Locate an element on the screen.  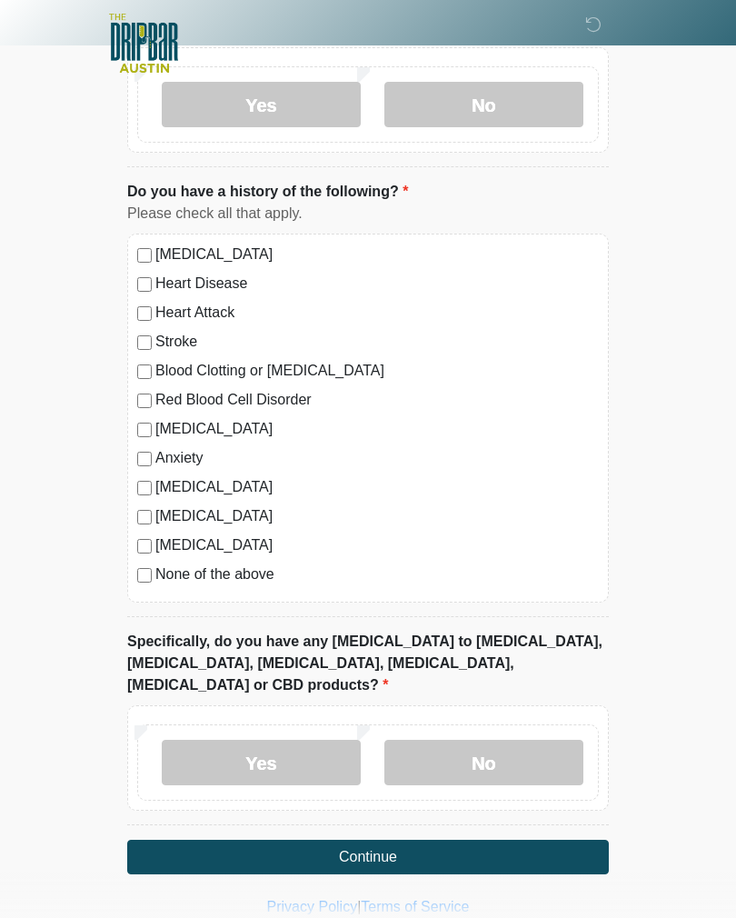
img: The DRIPBaR - Austin The Domain Logo is located at coordinates (144, 43).